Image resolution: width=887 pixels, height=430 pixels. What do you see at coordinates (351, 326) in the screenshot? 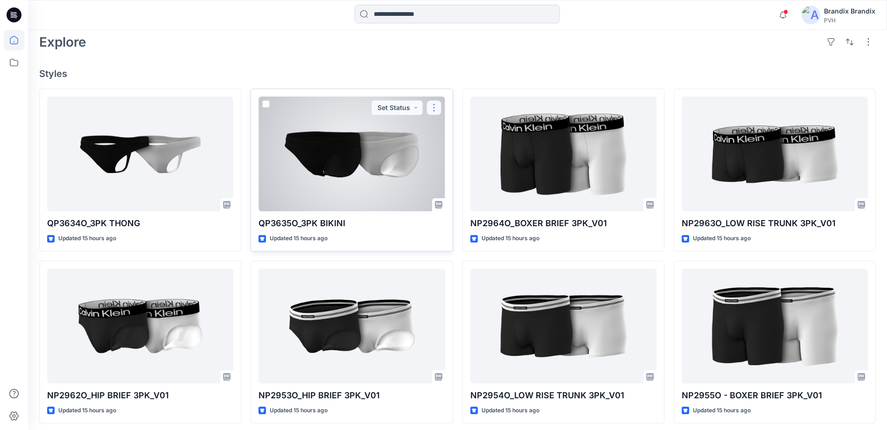
I see `a: NP2953O_HIP BRIEF 3PK_V01` at bounding box center [351, 326].